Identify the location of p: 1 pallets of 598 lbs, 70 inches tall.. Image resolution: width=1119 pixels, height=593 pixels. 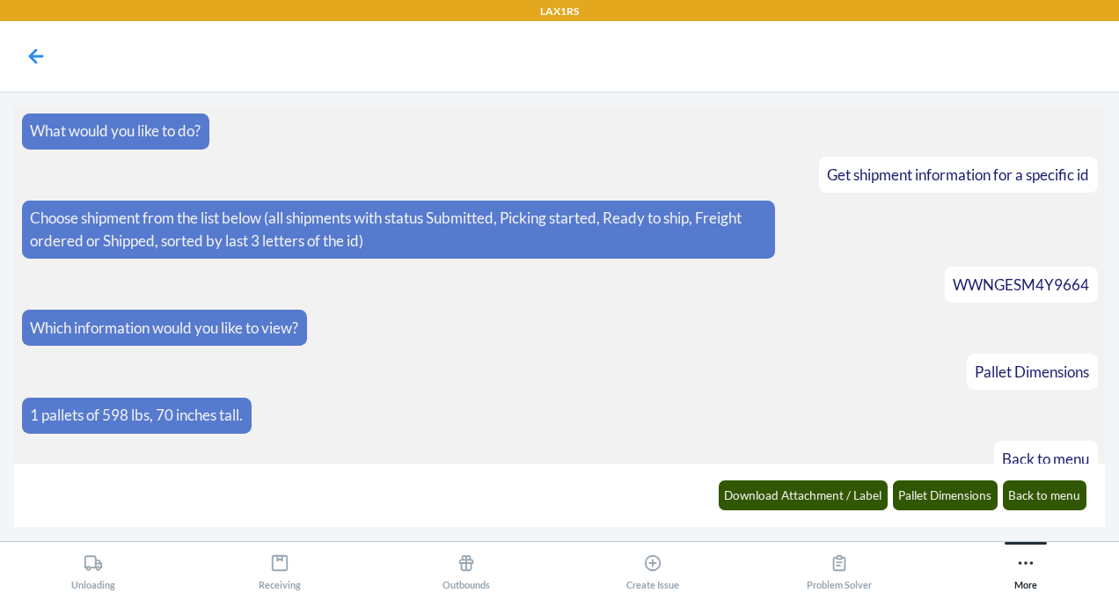
(136, 415).